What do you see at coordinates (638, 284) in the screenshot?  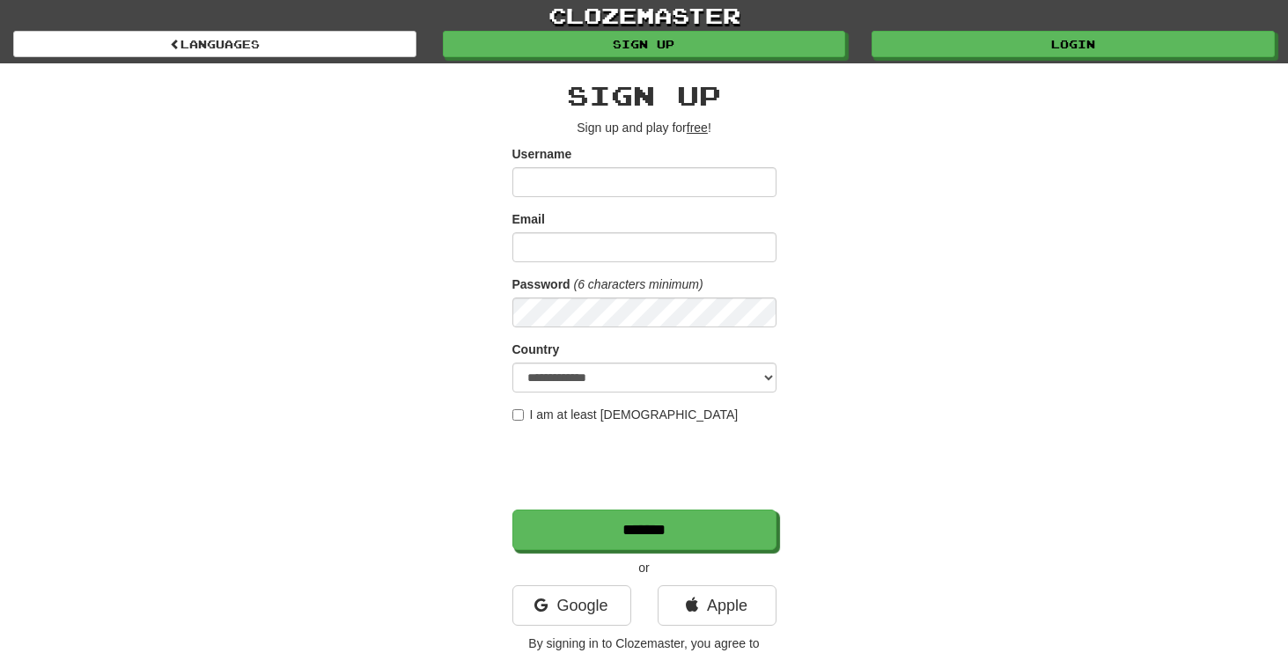 I see `em: (6 characters minimum)` at bounding box center [638, 284].